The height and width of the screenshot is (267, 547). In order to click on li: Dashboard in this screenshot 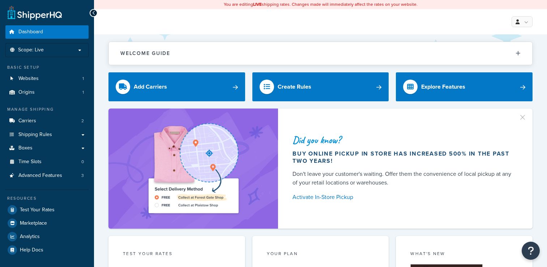, I will do `click(47, 32)`.